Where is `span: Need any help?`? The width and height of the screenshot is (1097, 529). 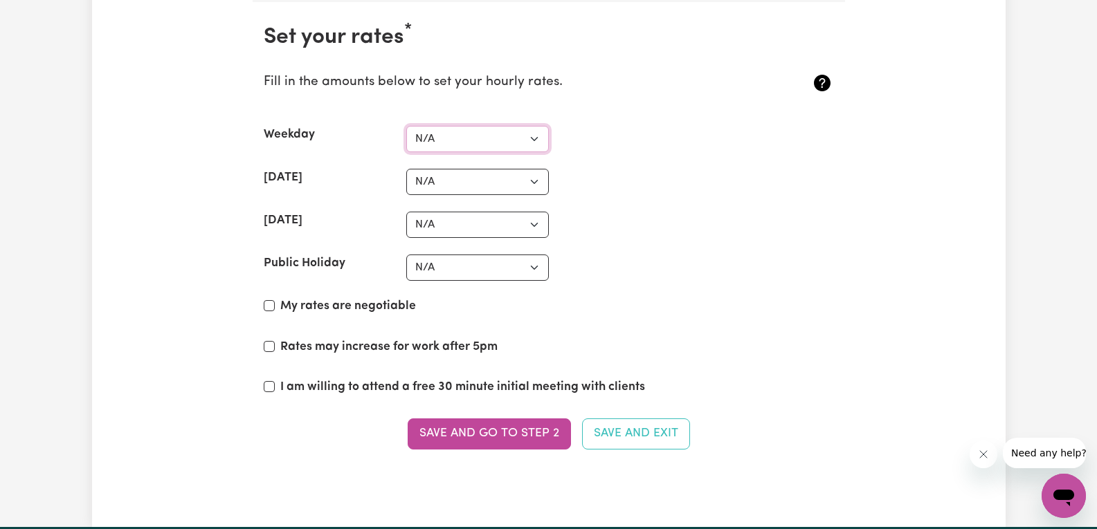 span: Need any help? is located at coordinates (46, 15).